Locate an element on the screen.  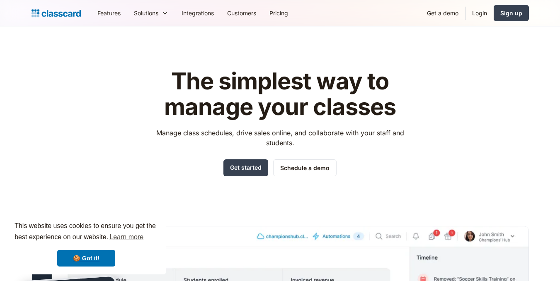
a: Sign up is located at coordinates (511, 13).